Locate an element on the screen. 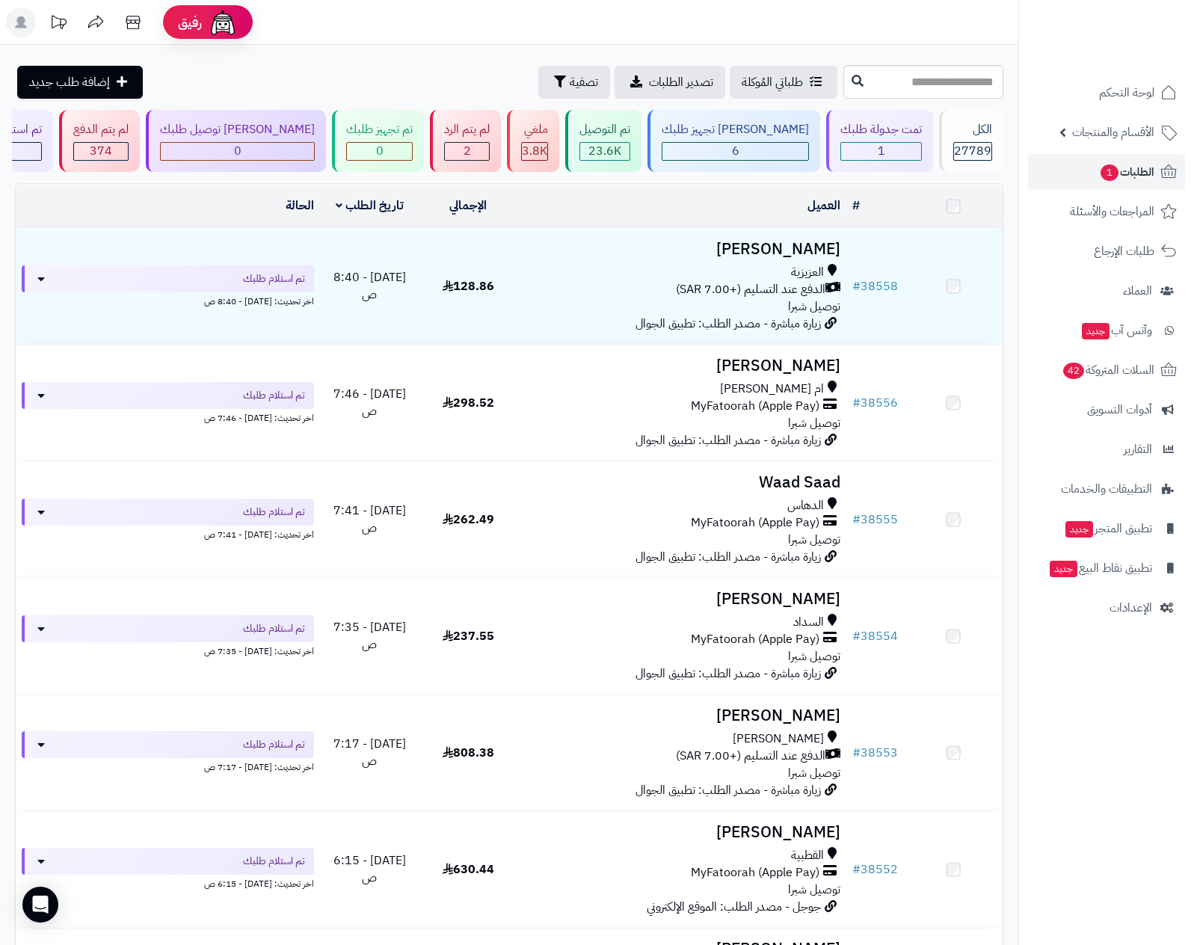  div: تمت جدولة طلبك is located at coordinates (881, 129).